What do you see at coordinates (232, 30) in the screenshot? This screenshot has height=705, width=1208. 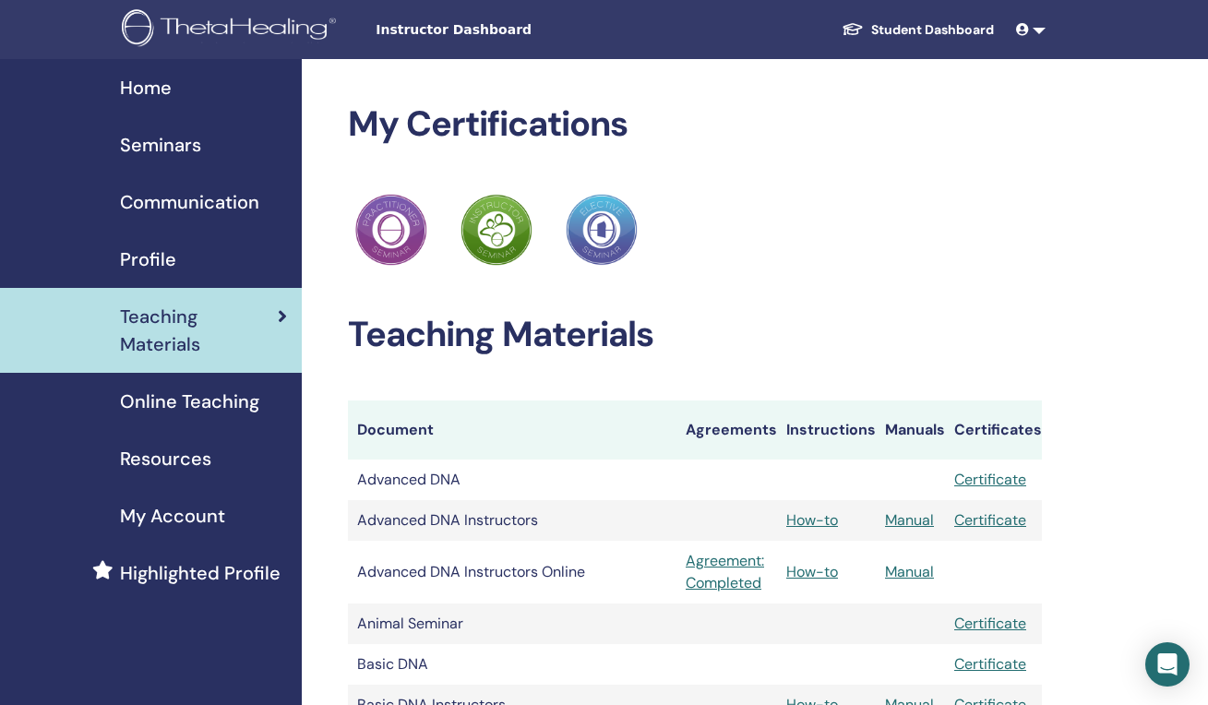 I see `img: logo.png` at bounding box center [232, 30].